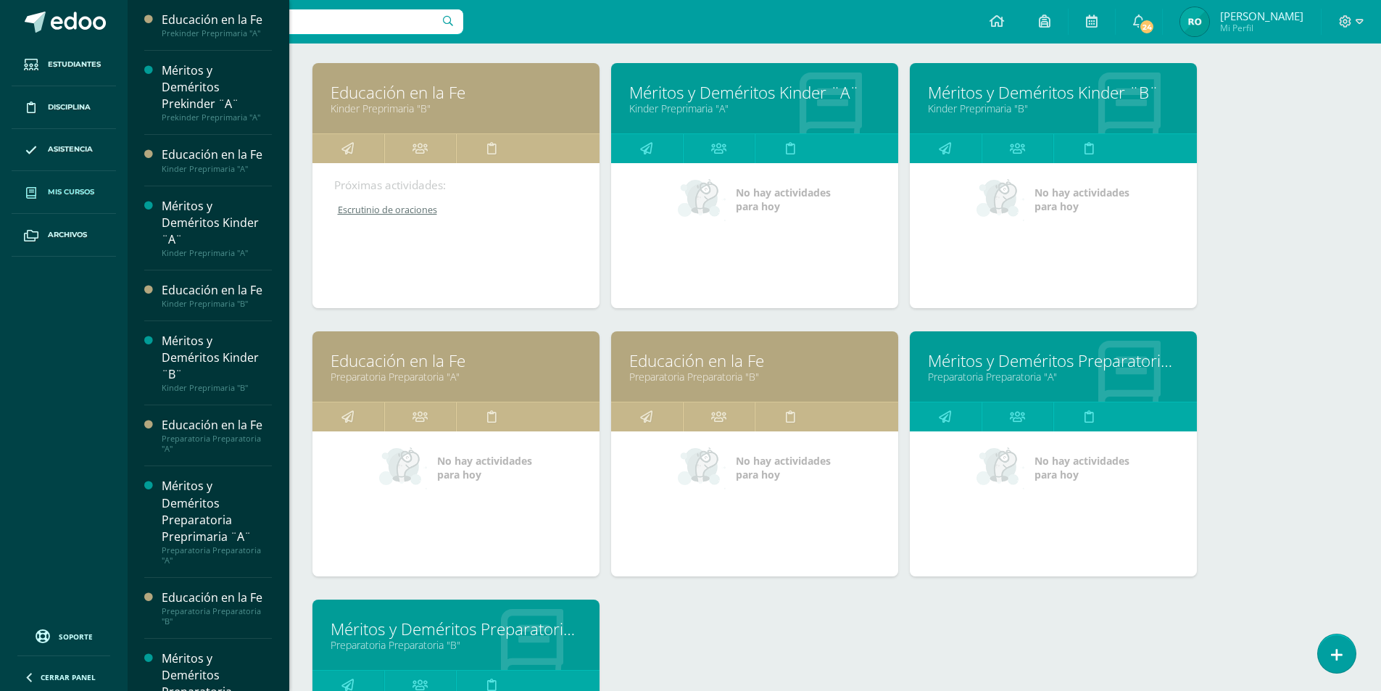 This screenshot has width=1381, height=691. What do you see at coordinates (1147, 27) in the screenshot?
I see `span: 24` at bounding box center [1147, 27].